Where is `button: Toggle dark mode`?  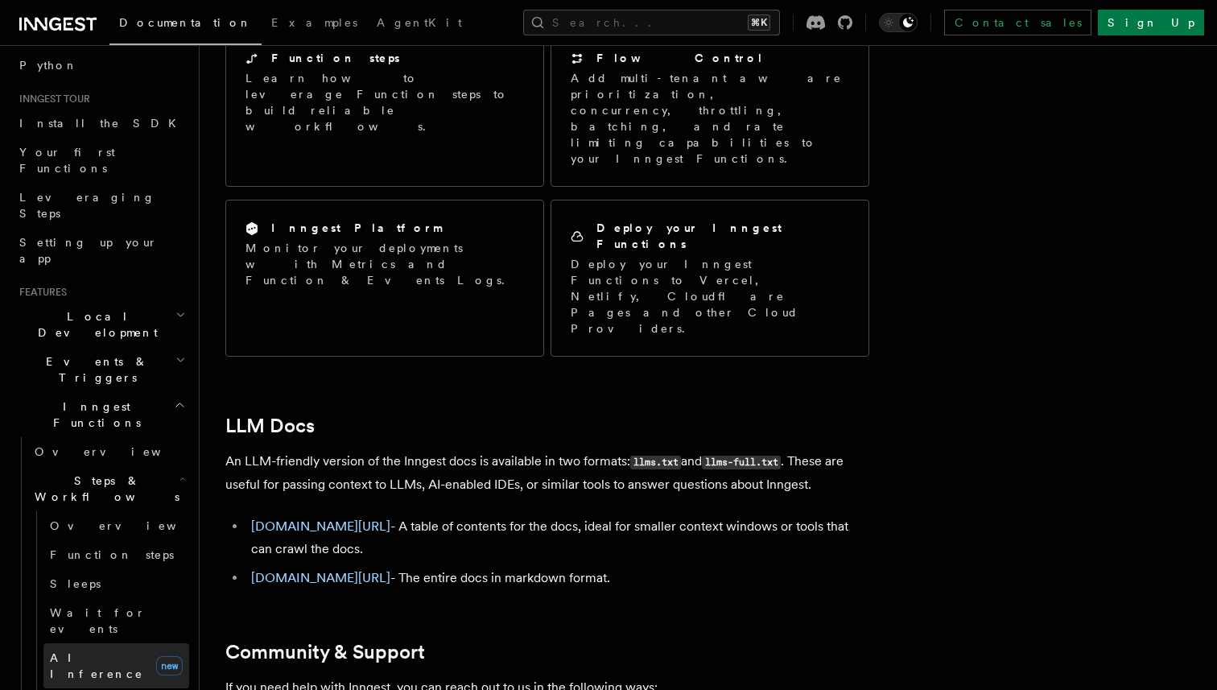
button: Toggle dark mode is located at coordinates (898, 23).